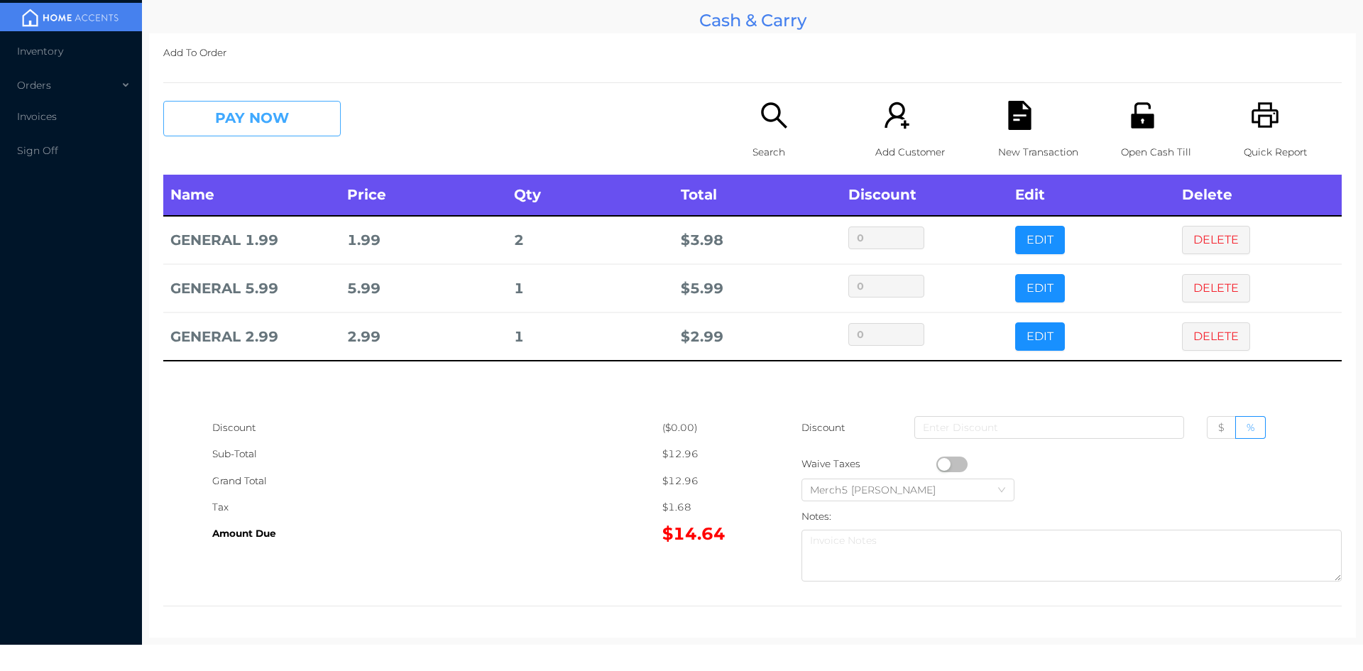 Image resolution: width=1363 pixels, height=671 pixels. What do you see at coordinates (590, 240) in the screenshot?
I see `div: 2` at bounding box center [590, 240].